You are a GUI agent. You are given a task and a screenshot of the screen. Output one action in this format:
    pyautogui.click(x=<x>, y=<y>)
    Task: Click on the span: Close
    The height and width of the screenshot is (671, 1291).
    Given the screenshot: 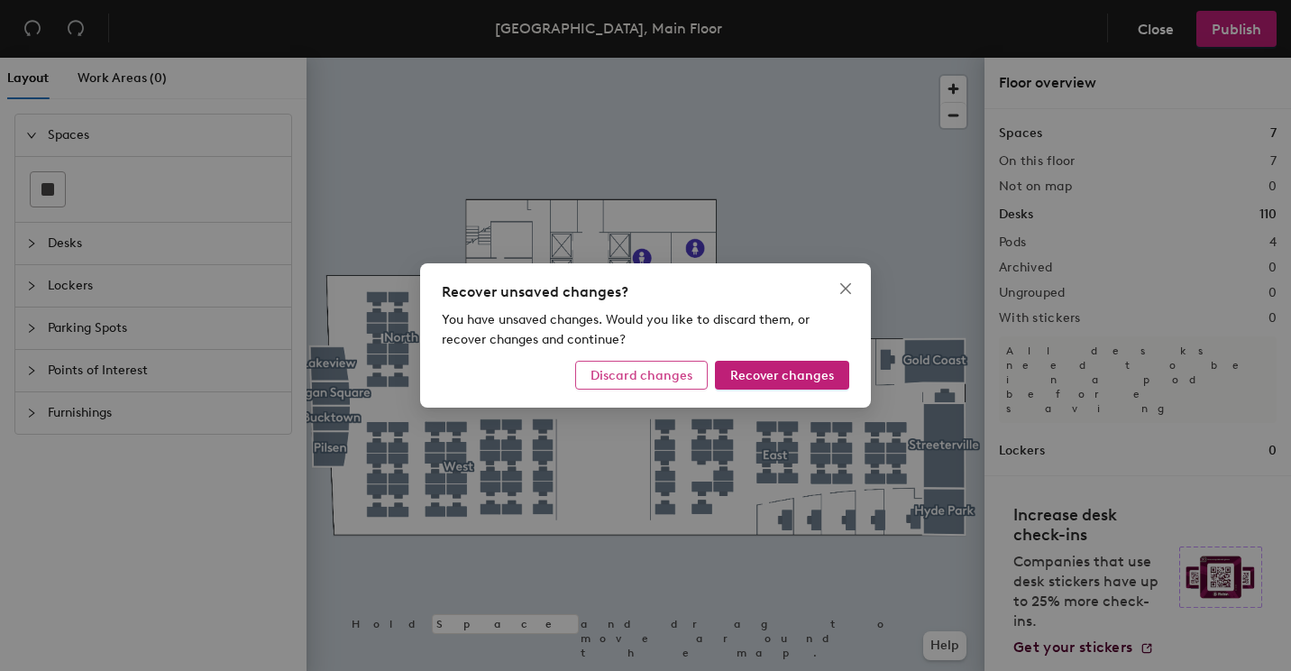 What is the action you would take?
    pyautogui.click(x=846, y=288)
    